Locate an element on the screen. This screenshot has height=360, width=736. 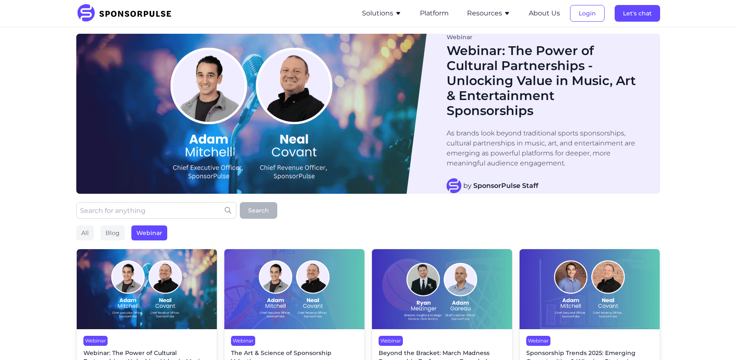
img: search icon is located at coordinates (228, 211).